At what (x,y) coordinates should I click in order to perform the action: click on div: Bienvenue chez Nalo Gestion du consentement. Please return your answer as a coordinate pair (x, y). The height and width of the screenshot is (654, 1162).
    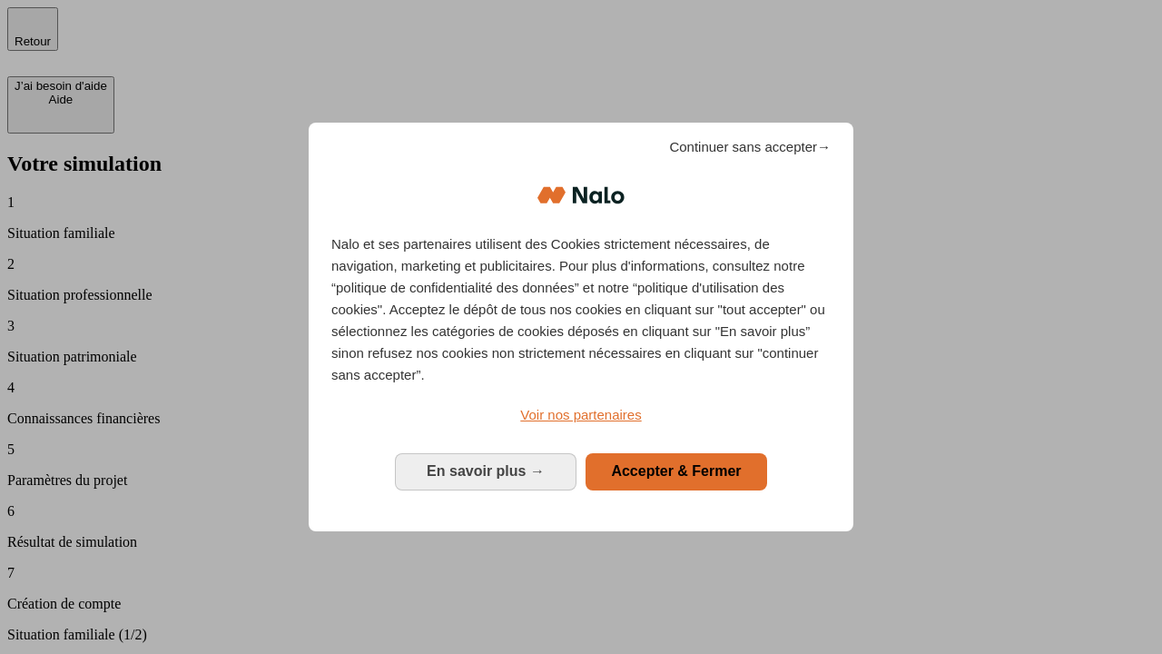
    Looking at the image, I should click on (581, 326).